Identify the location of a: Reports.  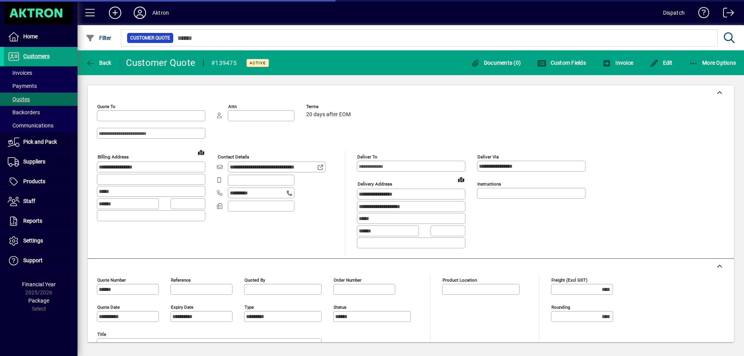
(41, 221).